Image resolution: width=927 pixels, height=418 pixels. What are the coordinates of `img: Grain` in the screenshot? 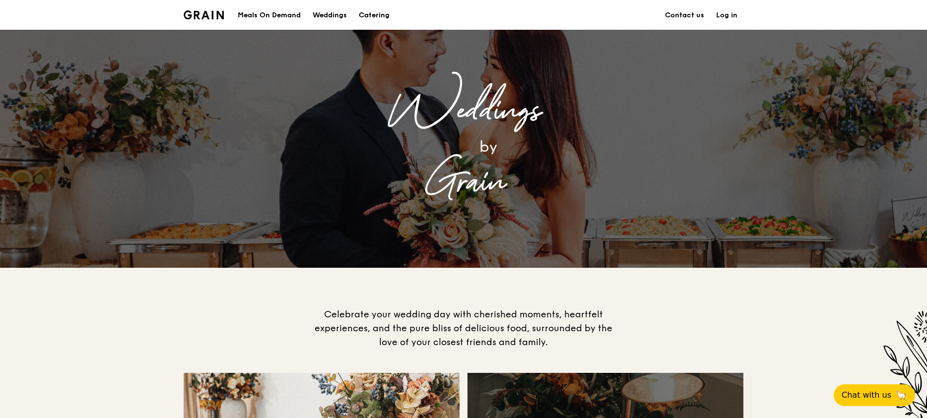 It's located at (203, 15).